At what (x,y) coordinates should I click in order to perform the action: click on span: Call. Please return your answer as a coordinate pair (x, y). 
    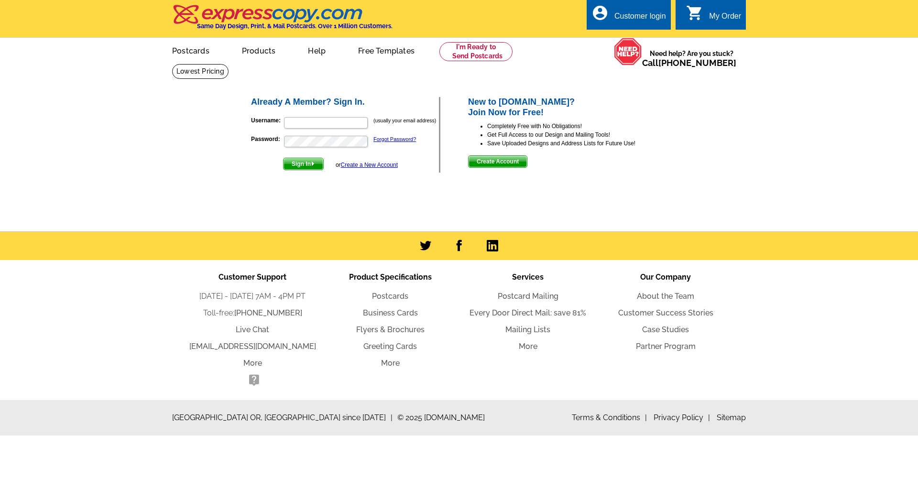
    Looking at the image, I should click on (689, 63).